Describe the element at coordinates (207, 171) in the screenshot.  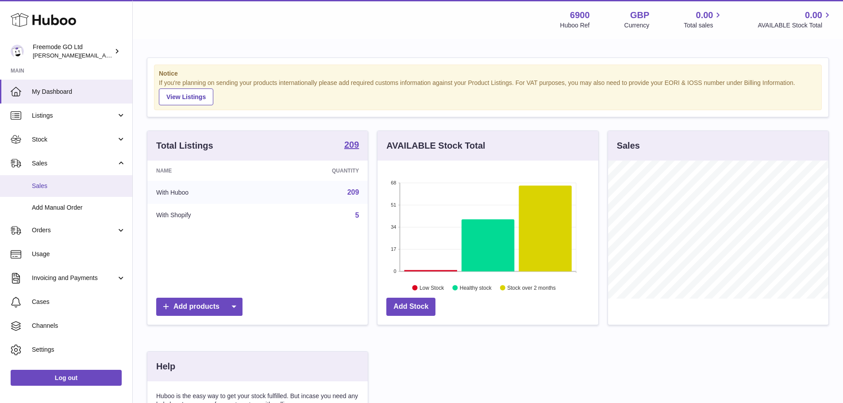
I see `th: Name` at that location.